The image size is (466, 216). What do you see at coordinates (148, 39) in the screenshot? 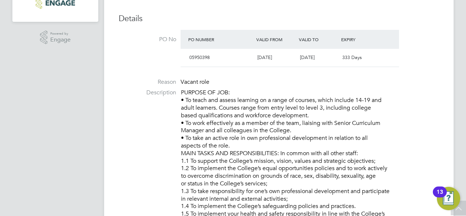
I see `label: PO No` at bounding box center [148, 39].